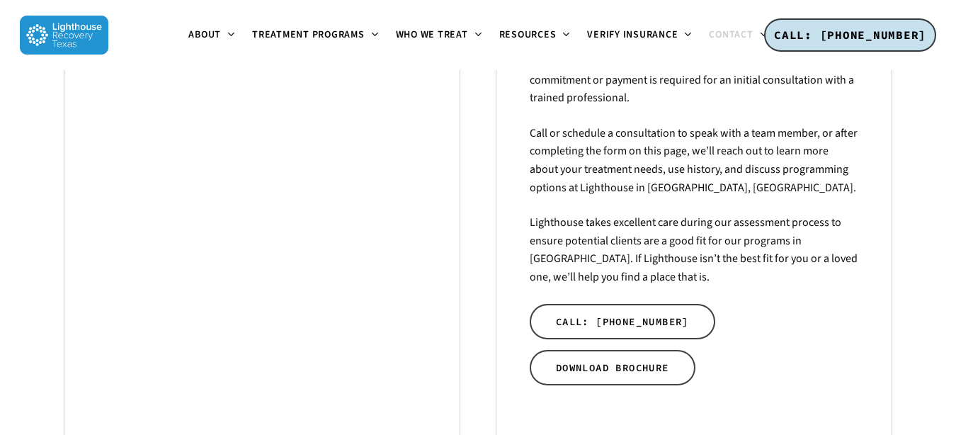 Image resolution: width=956 pixels, height=435 pixels. Describe the element at coordinates (432, 35) in the screenshot. I see `span: Who We Treat` at that location.